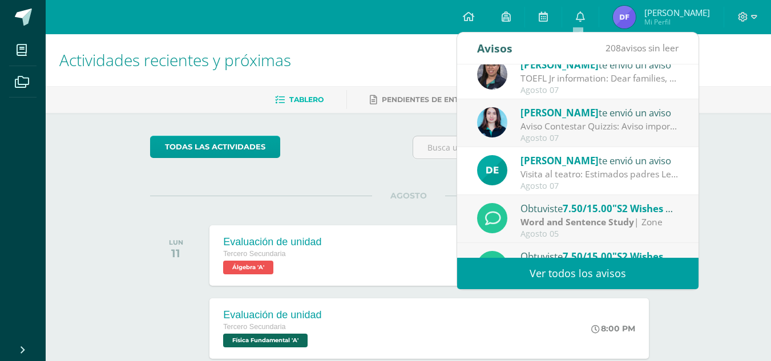  I want to click on div: Avisos, so click(495, 48).